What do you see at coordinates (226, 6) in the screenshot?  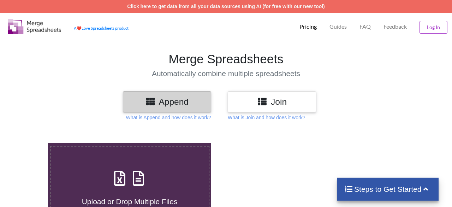 I see `a: Click here to get data from all your data sources using AI (for free with our new tool)` at bounding box center [226, 6].